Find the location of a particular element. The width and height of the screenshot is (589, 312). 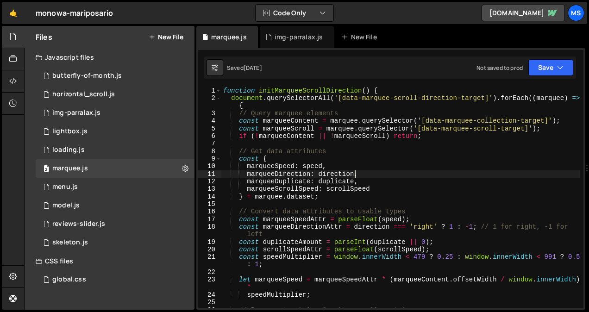

div: 14 is located at coordinates (210, 197).